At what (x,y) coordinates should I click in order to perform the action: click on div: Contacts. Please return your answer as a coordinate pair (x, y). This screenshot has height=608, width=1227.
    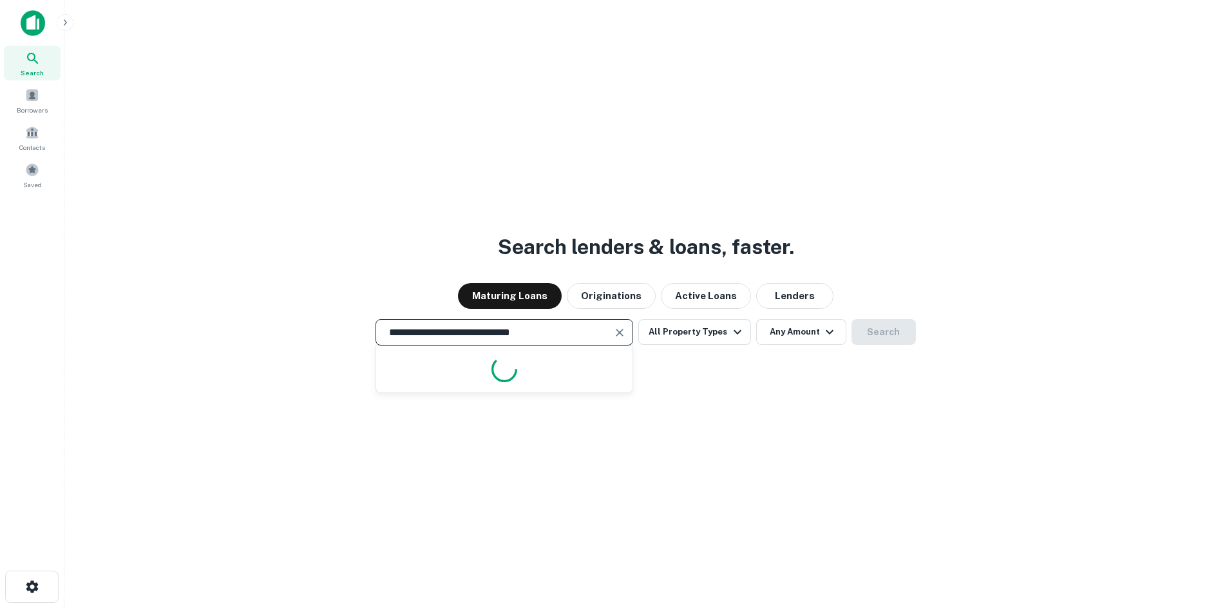
    Looking at the image, I should click on (32, 138).